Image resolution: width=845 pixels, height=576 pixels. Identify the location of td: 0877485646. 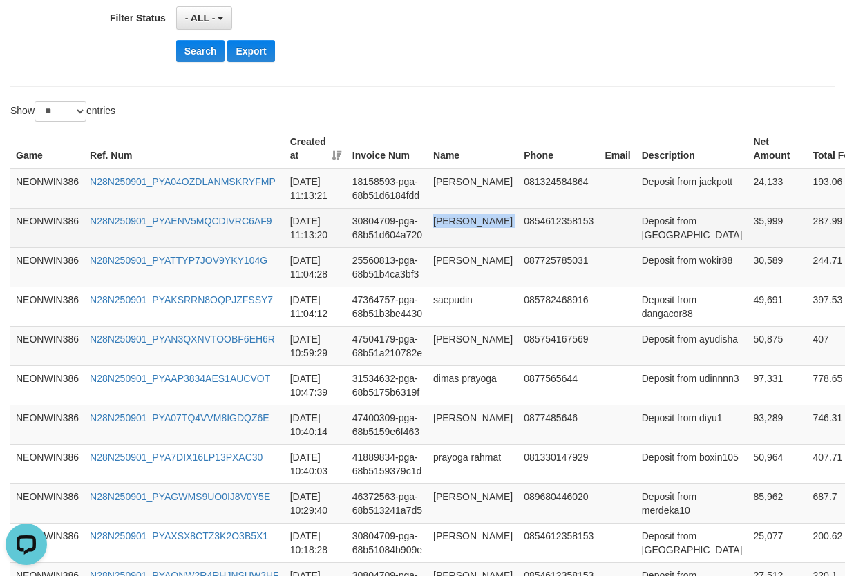
(558, 424).